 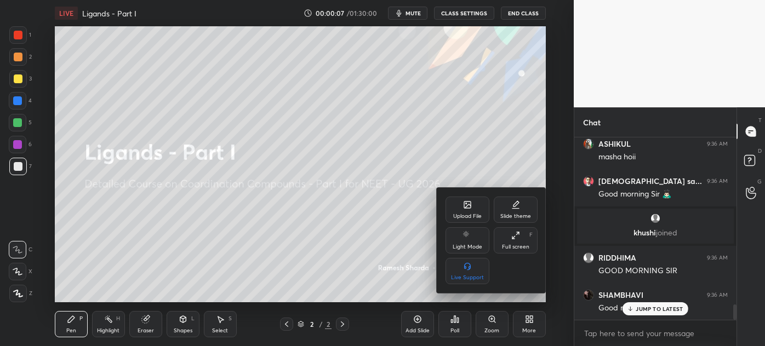 I want to click on div: Slide theme, so click(x=515, y=216).